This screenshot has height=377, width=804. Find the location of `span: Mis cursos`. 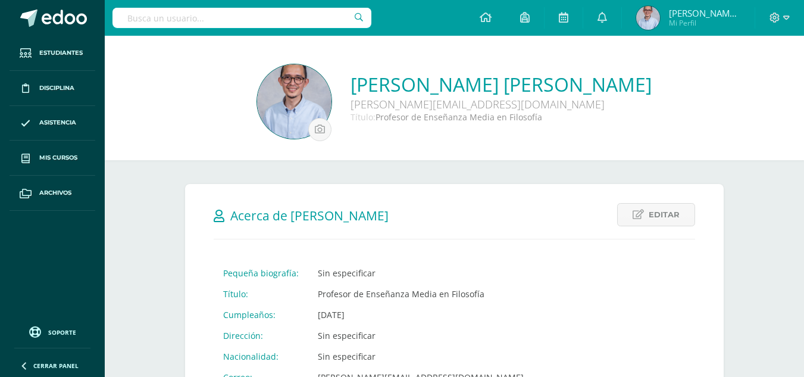

span: Mis cursos is located at coordinates (58, 158).